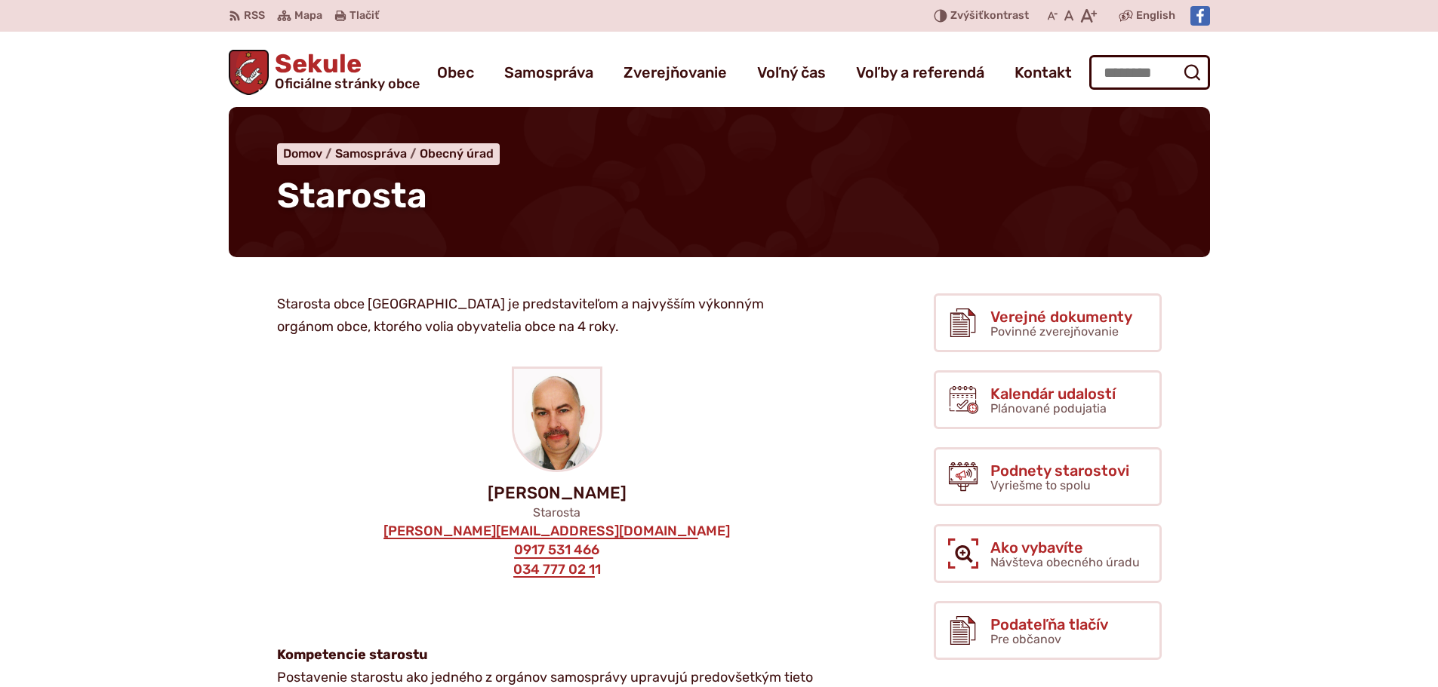 This screenshot has width=1438, height=687. What do you see at coordinates (1155, 16) in the screenshot?
I see `span: English` at bounding box center [1155, 16].